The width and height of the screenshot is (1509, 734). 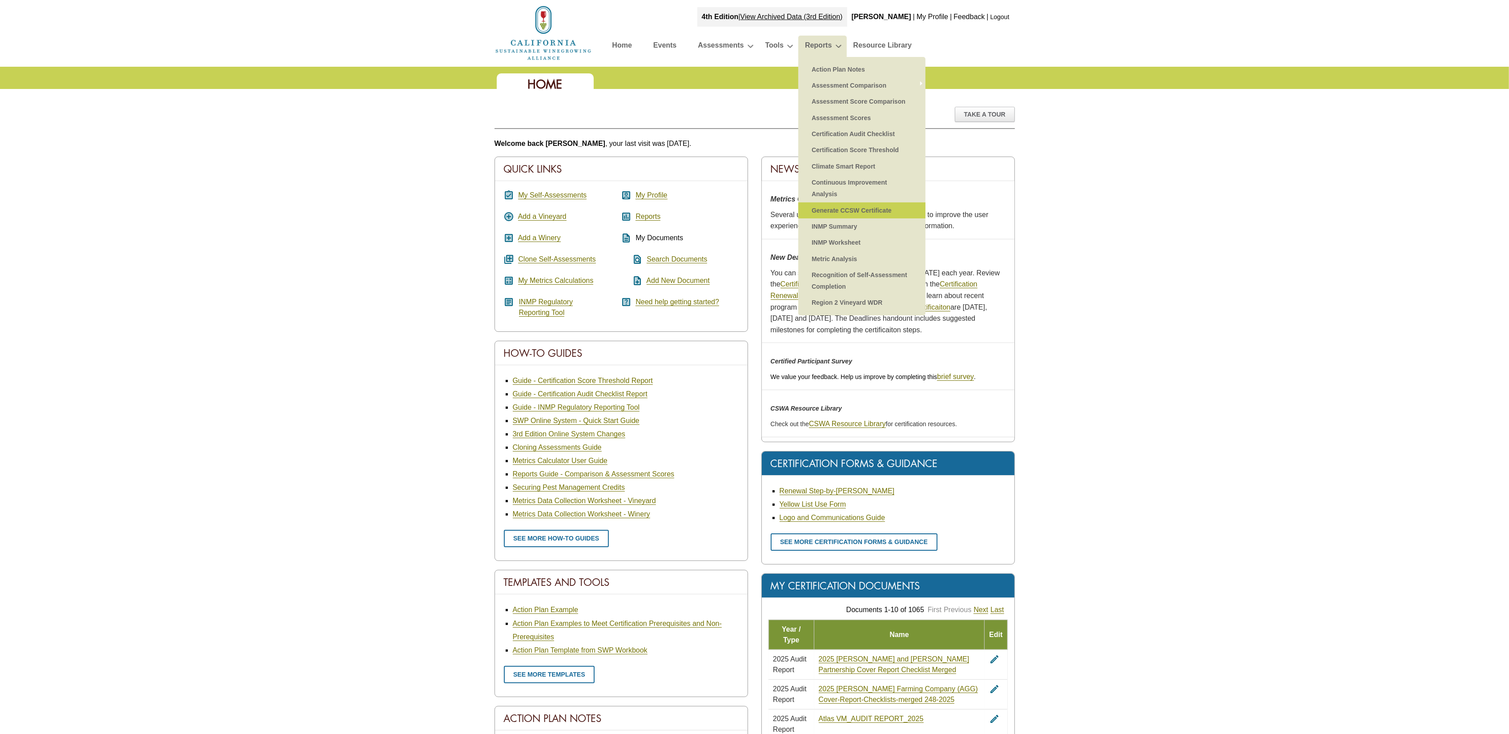 I want to click on a: Assessment Comparison, so click(x=862, y=85).